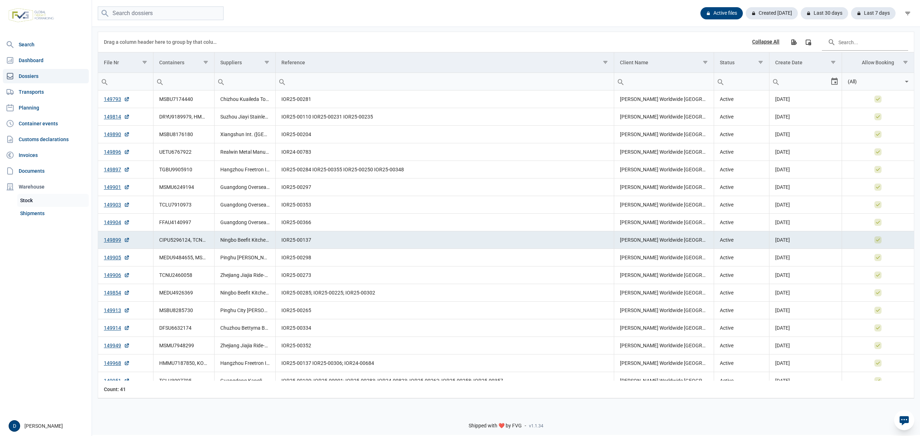  What do you see at coordinates (184, 293) in the screenshot?
I see `td: MEDU4926369` at bounding box center [184, 293].